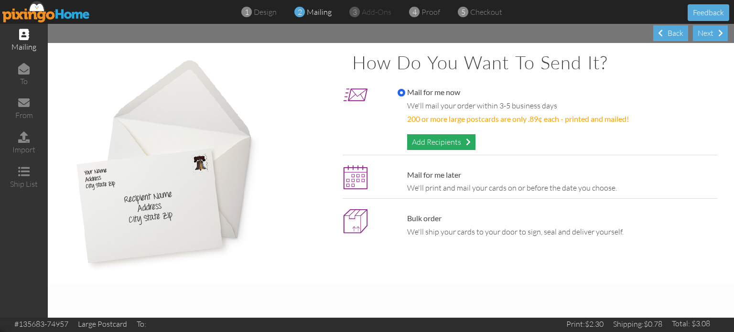  I want to click on button: Feedback, so click(708, 12).